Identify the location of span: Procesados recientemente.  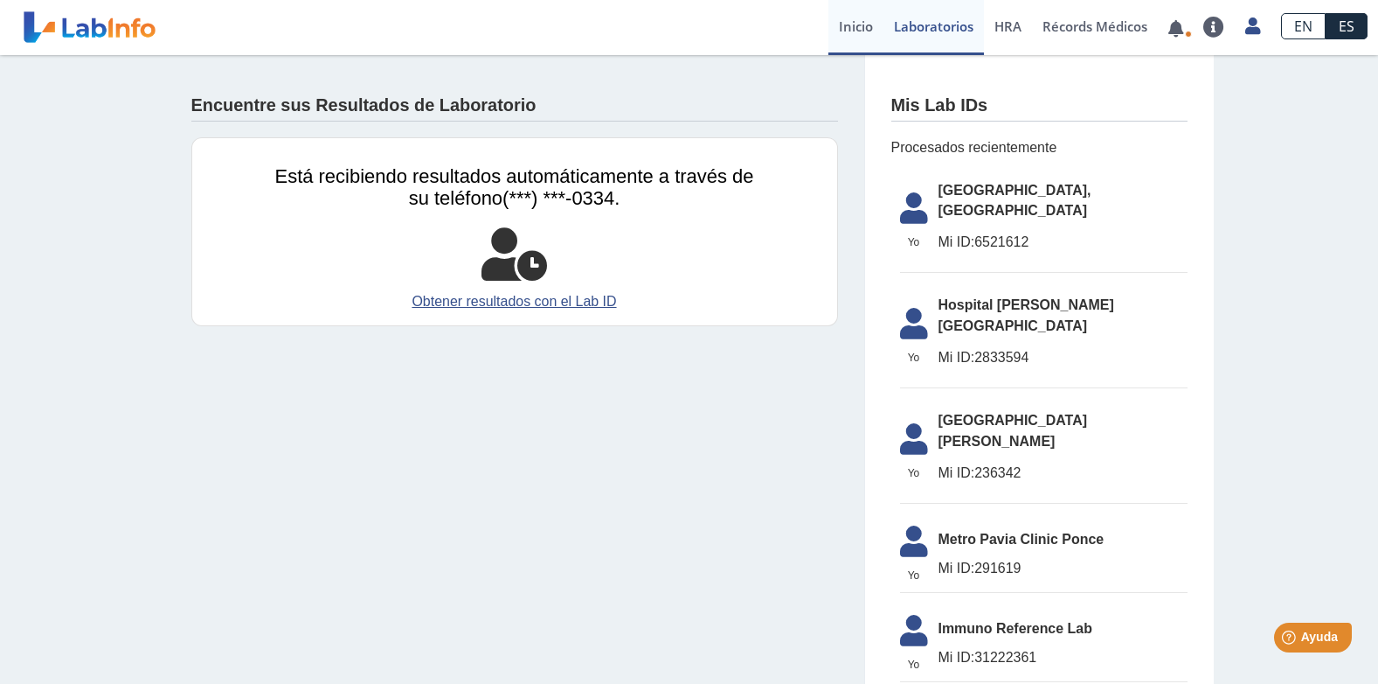
(1039, 148).